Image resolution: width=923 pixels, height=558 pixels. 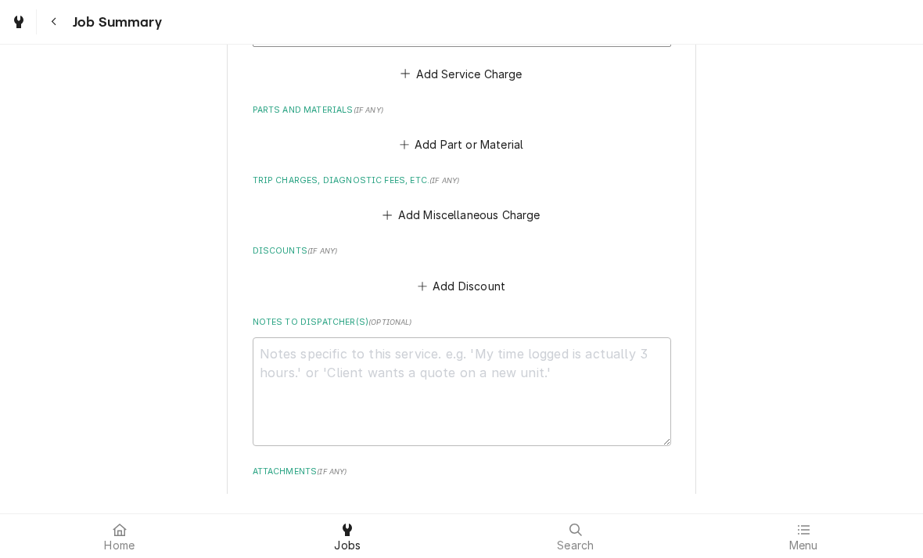 What do you see at coordinates (461, 472) in the screenshot?
I see `label: Attachments` at bounding box center [461, 472].